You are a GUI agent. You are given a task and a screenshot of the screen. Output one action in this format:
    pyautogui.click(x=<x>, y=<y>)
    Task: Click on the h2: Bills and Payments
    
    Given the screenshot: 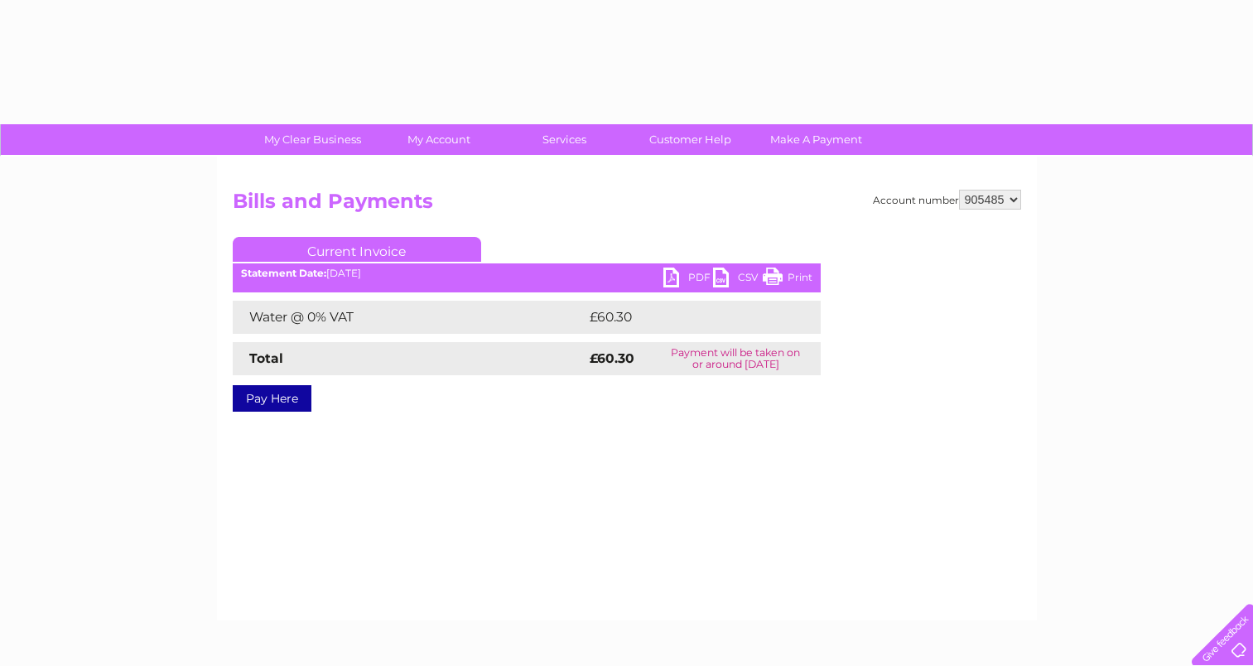 What is the action you would take?
    pyautogui.click(x=627, y=205)
    